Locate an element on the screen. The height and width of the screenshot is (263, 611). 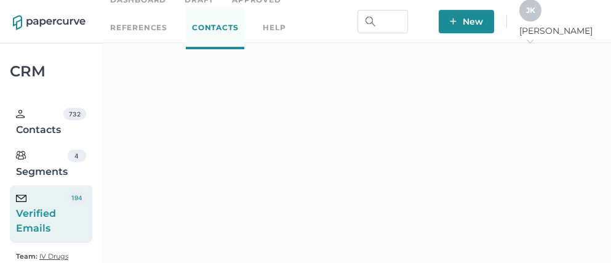
span: J K is located at coordinates (530, 10).